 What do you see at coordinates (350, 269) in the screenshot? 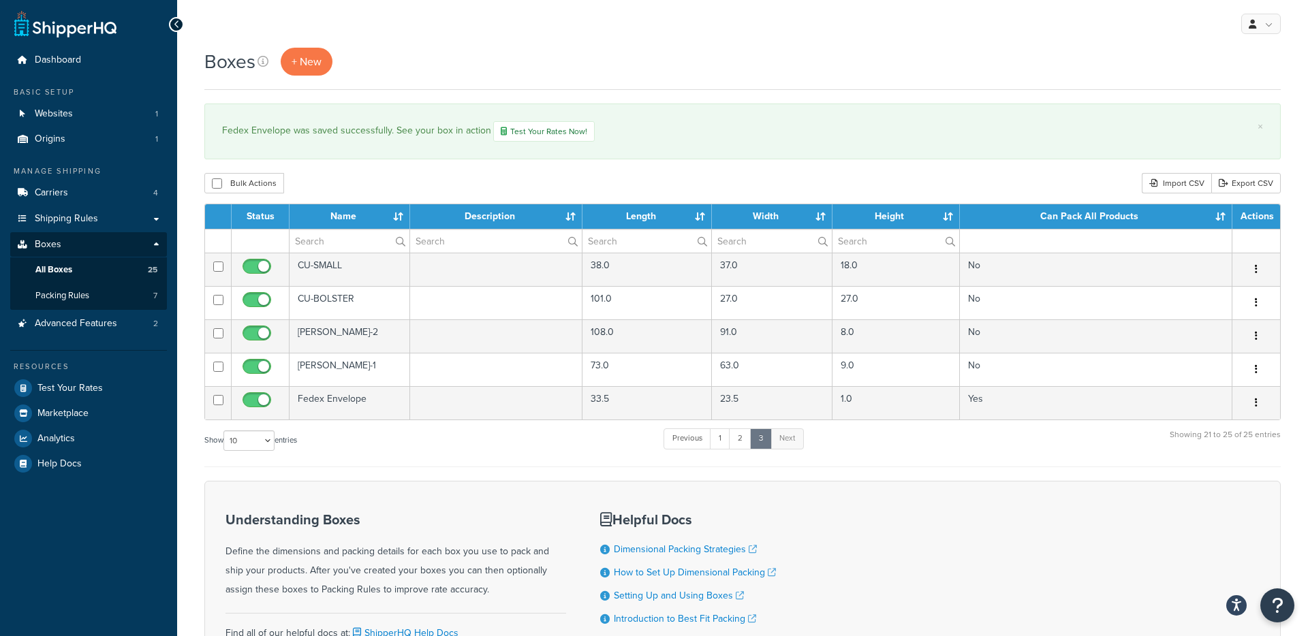
I see `td: CU-SMALL` at bounding box center [350, 269].